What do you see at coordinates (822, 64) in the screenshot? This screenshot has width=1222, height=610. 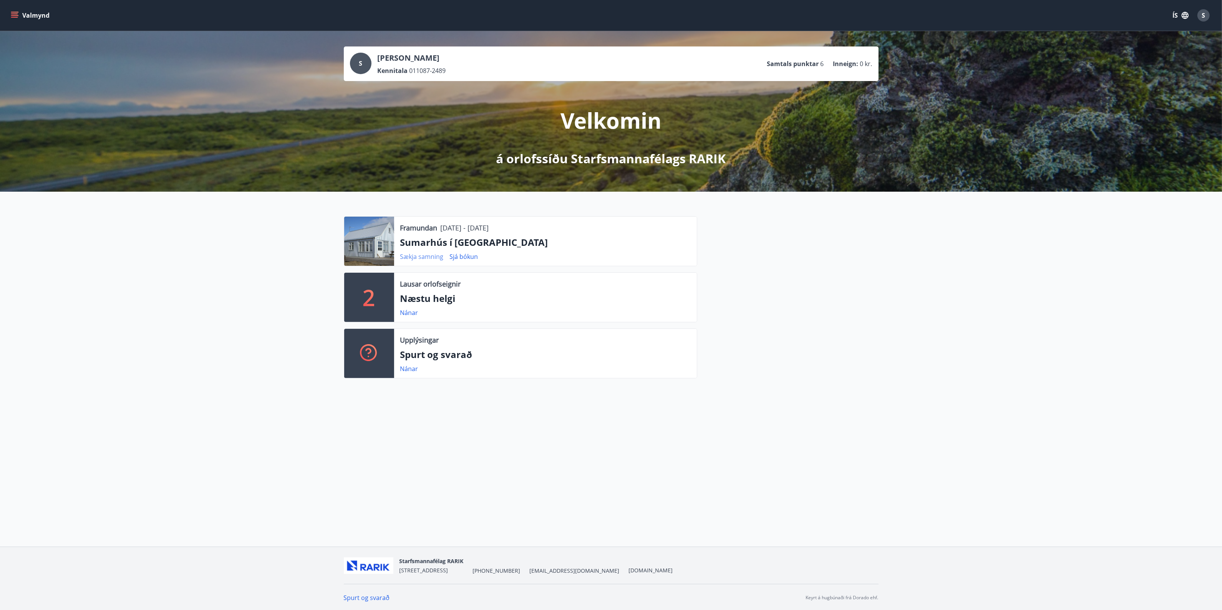 I see `span: 6` at bounding box center [822, 64].